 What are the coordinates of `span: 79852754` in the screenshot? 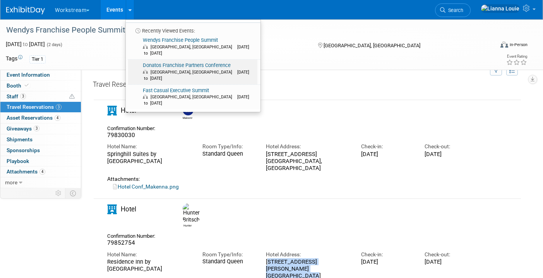 It's located at (121, 243).